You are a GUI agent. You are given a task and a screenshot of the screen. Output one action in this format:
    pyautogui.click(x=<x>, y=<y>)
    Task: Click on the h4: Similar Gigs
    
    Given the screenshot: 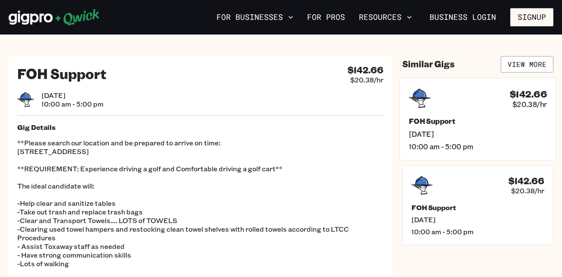 What is the action you would take?
    pyautogui.click(x=428, y=64)
    